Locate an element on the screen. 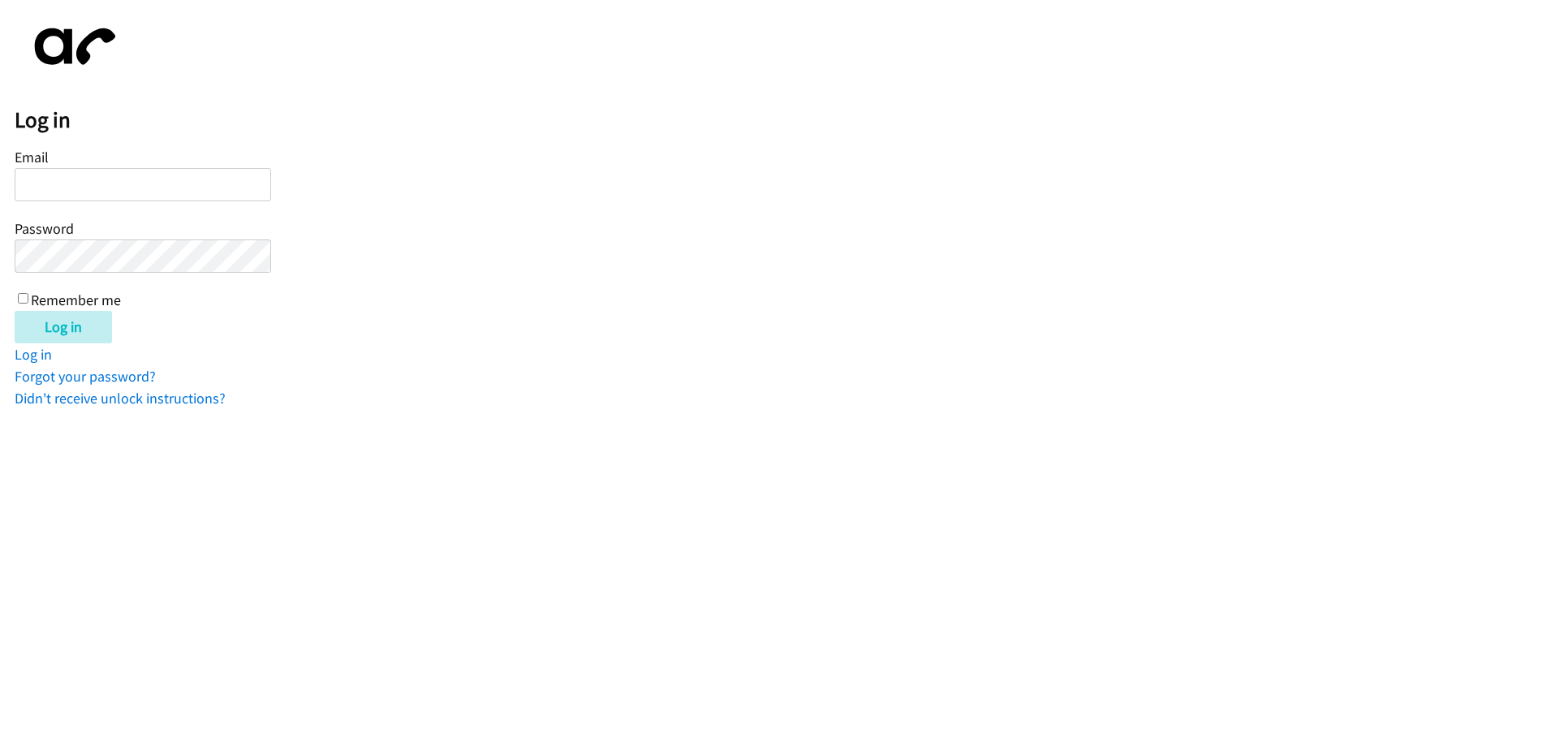 The image size is (1552, 750). label: Password is located at coordinates (44, 228).